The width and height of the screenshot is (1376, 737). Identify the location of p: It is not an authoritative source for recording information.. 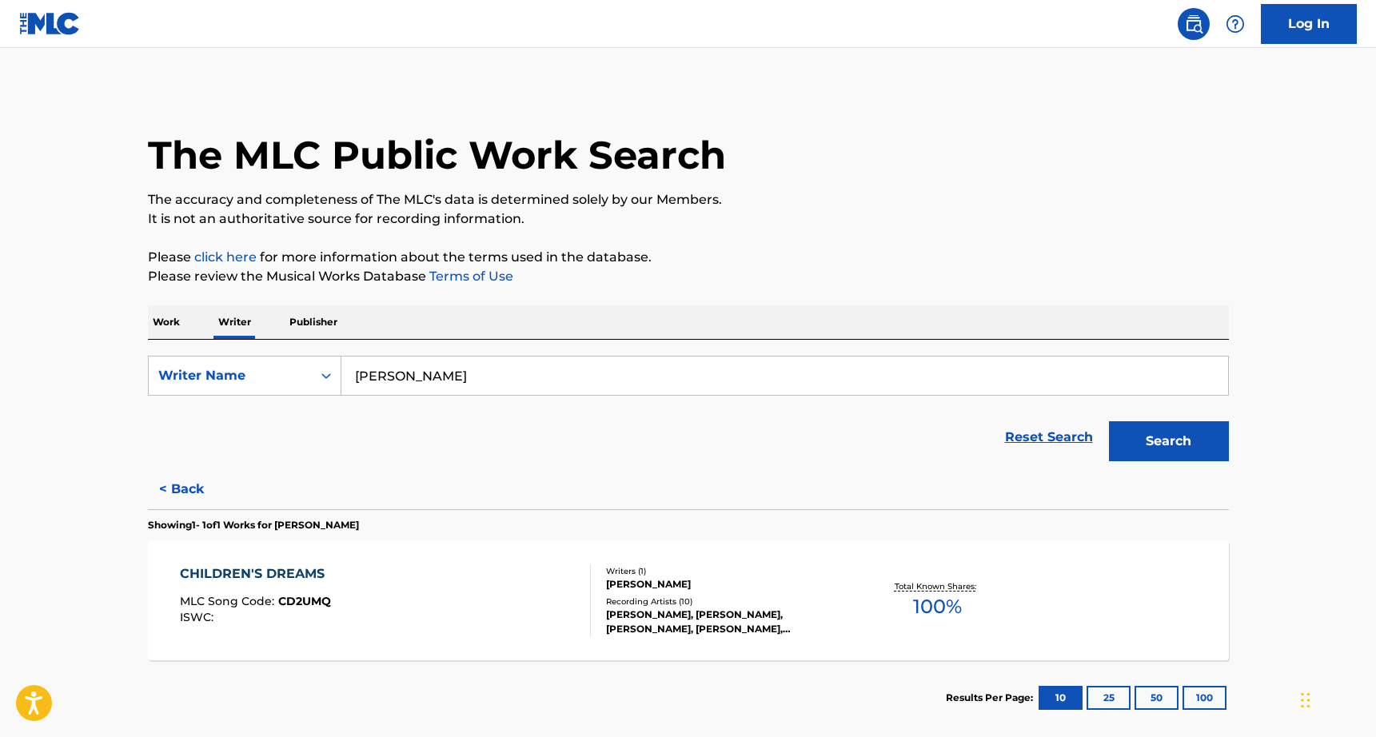
(688, 219).